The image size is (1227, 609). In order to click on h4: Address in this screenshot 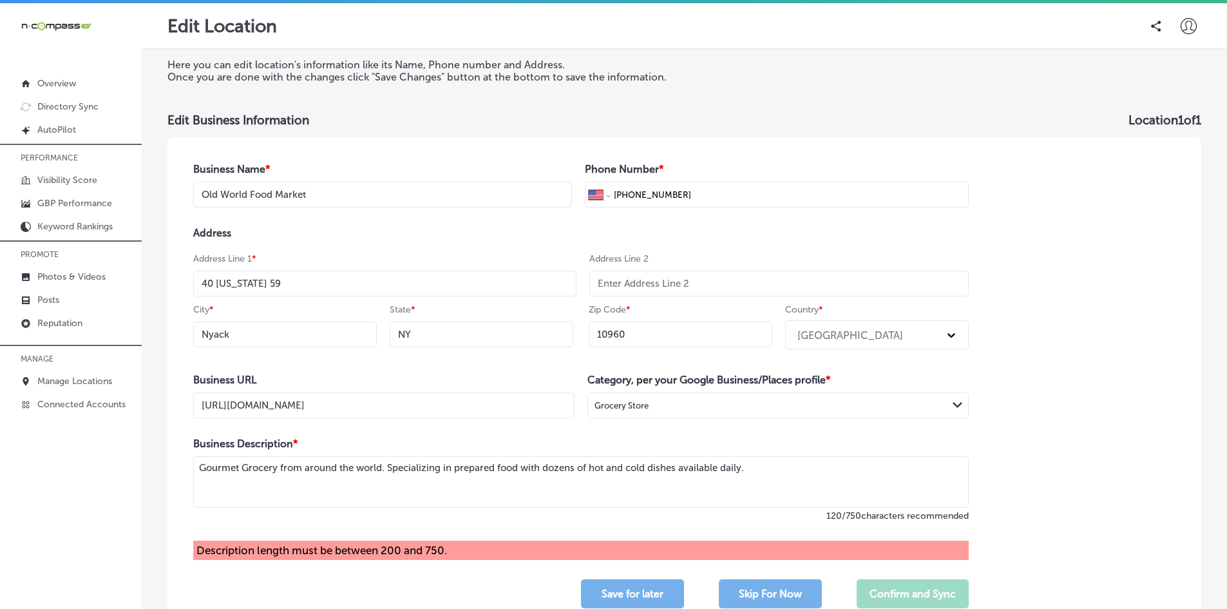, I will do `click(581, 233)`.